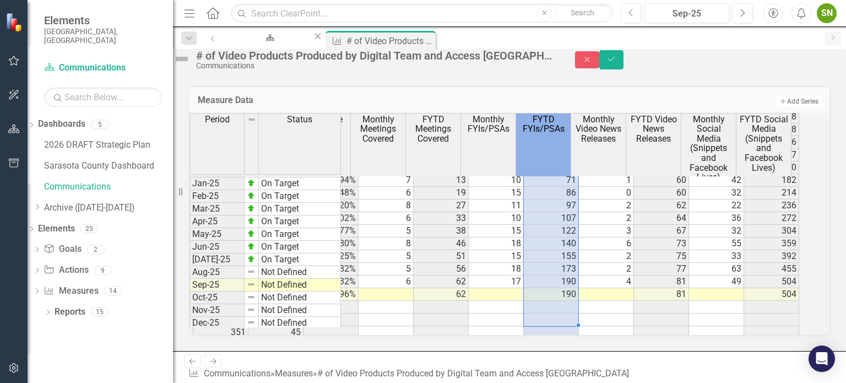  What do you see at coordinates (661, 193) in the screenshot?
I see `td: 60` at bounding box center [661, 193].